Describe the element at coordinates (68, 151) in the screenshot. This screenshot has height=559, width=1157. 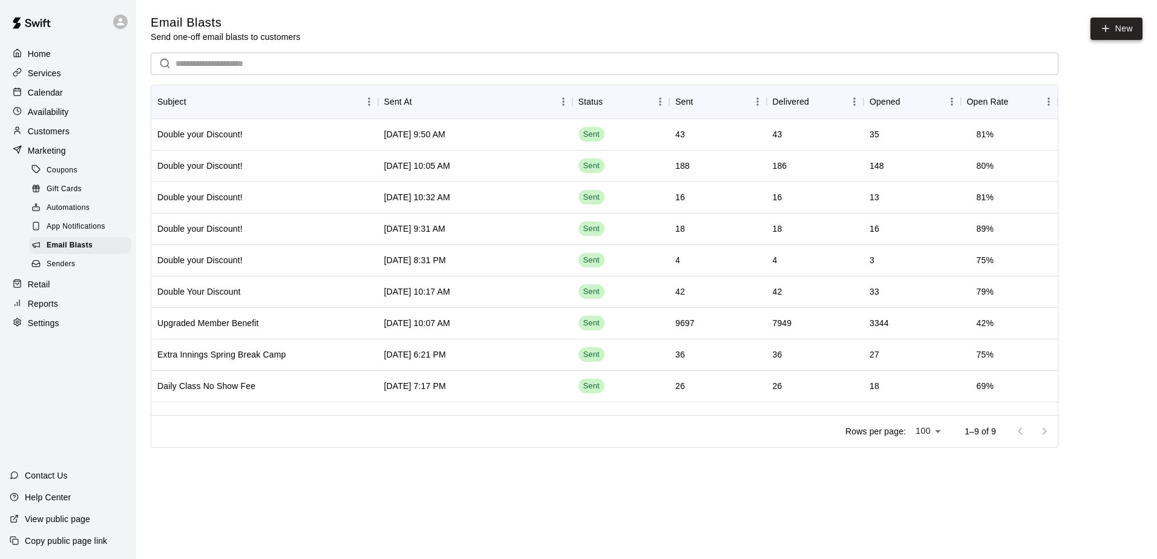
I see `a: Marketing` at that location.